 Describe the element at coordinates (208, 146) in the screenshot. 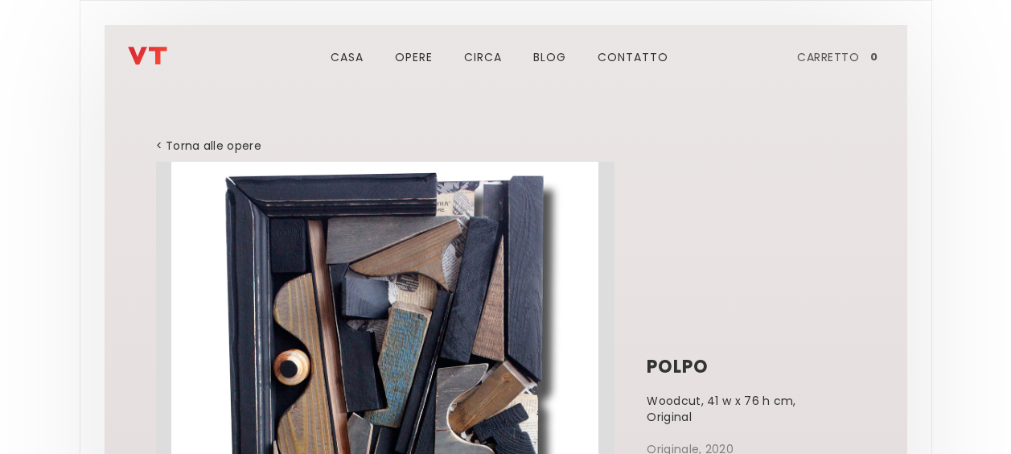

I see `a: < Torna alle opere` at that location.